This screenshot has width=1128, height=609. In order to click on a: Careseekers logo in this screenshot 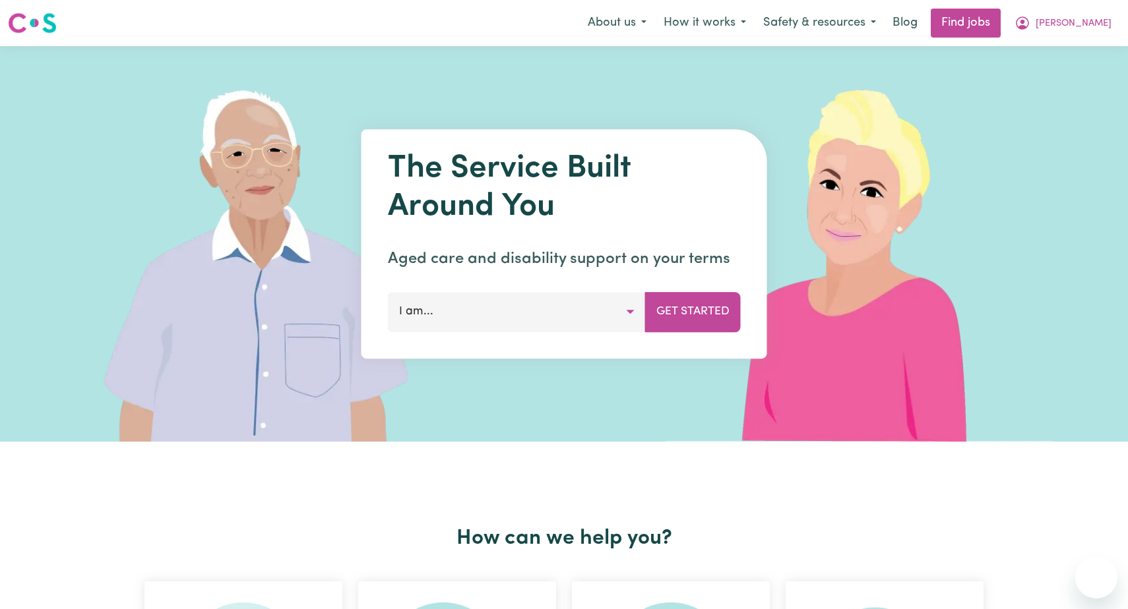, I will do `click(32, 23)`.